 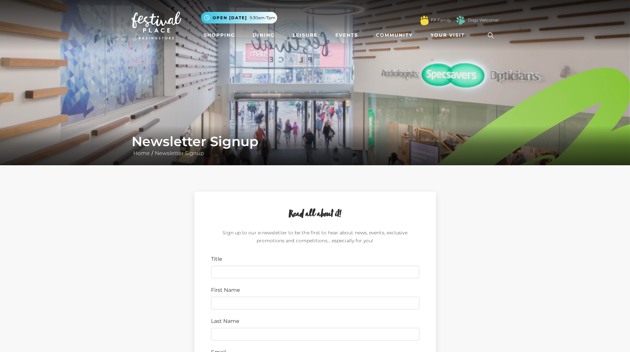 What do you see at coordinates (263, 35) in the screenshot?
I see `a: Dining` at bounding box center [263, 35].